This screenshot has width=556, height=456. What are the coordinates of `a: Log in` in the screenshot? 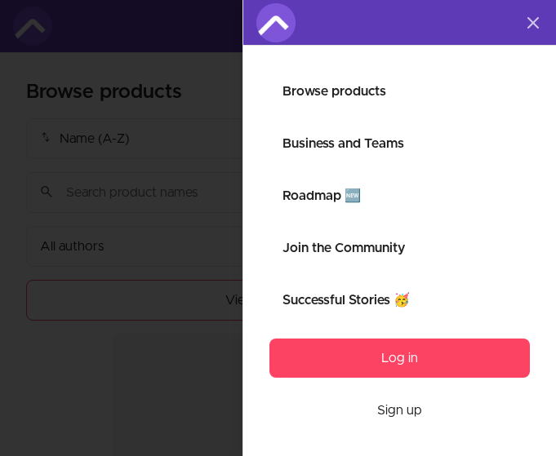 It's located at (399, 358).